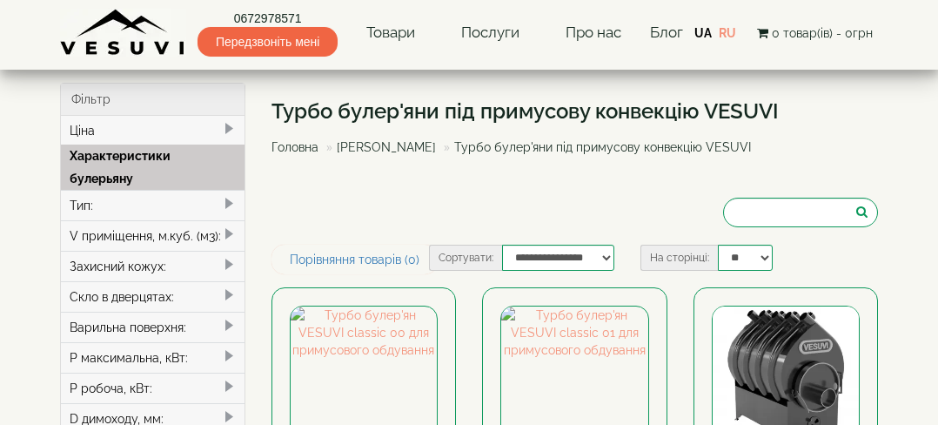 This screenshot has height=425, width=938. What do you see at coordinates (267, 18) in the screenshot?
I see `a: 0672978571` at bounding box center [267, 18].